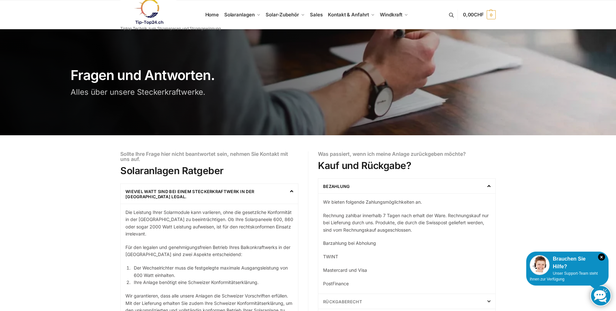 This screenshot has width=616, height=311. What do you see at coordinates (317, 15) in the screenshot?
I see `a: Sales` at bounding box center [317, 15].